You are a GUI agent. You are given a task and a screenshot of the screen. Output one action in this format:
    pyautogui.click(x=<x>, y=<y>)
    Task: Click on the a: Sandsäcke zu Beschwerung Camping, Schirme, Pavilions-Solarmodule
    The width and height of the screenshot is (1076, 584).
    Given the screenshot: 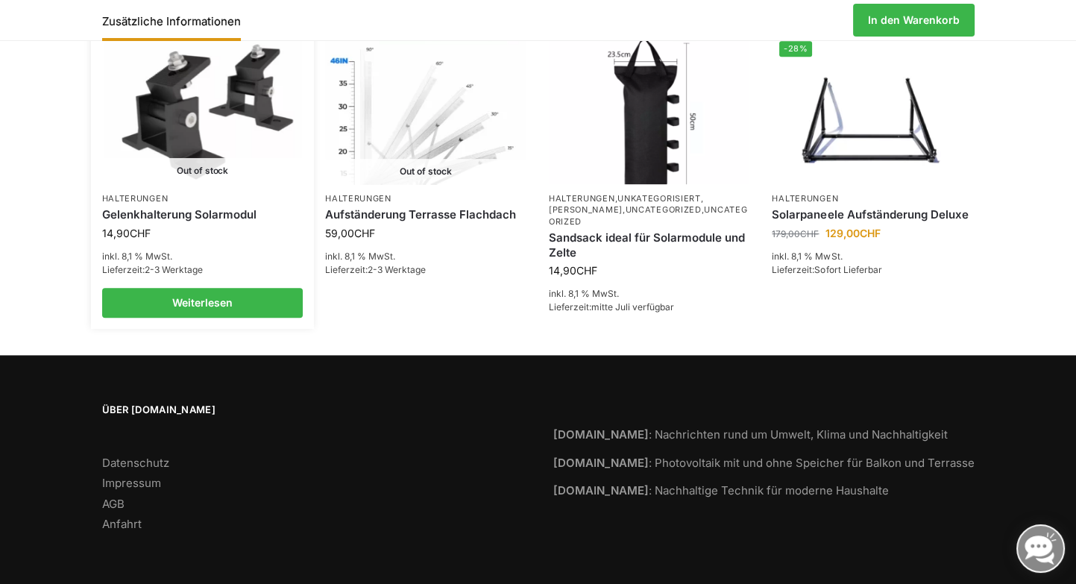 What is the action you would take?
    pyautogui.click(x=650, y=109)
    